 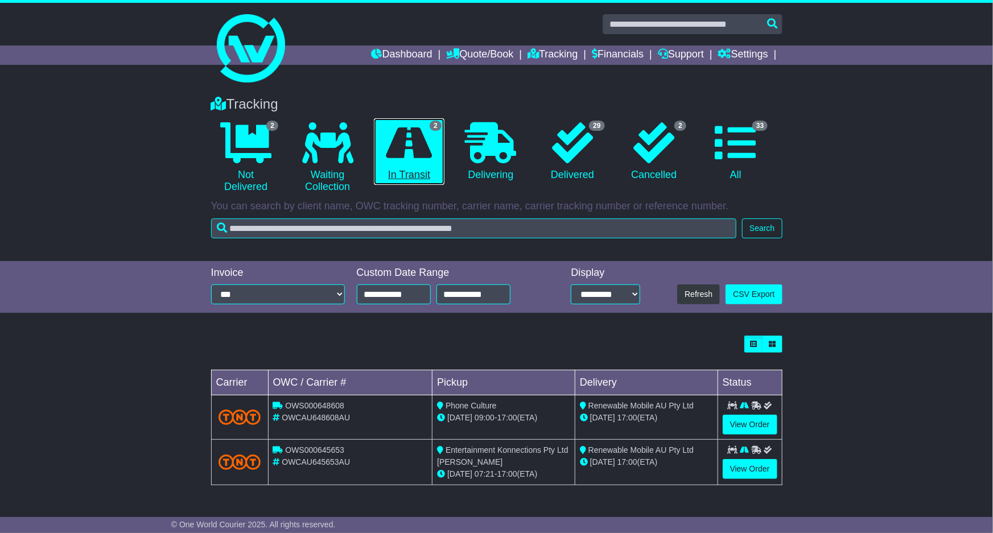 I want to click on a: Dashboard, so click(x=402, y=55).